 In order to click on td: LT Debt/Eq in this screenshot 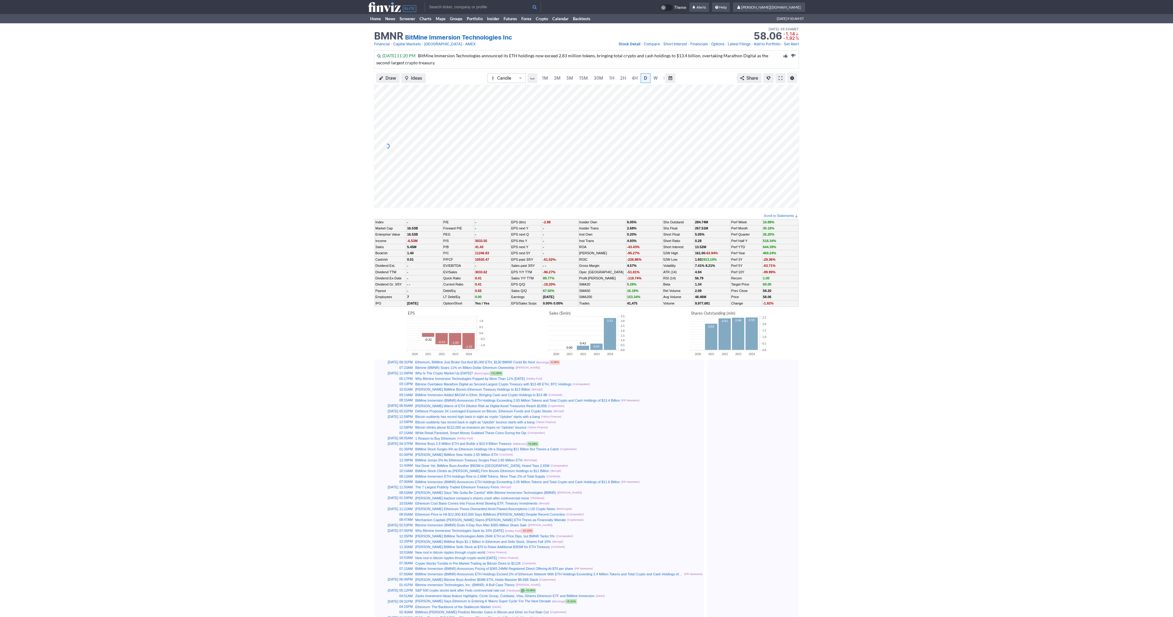, I will do `click(458, 297)`.